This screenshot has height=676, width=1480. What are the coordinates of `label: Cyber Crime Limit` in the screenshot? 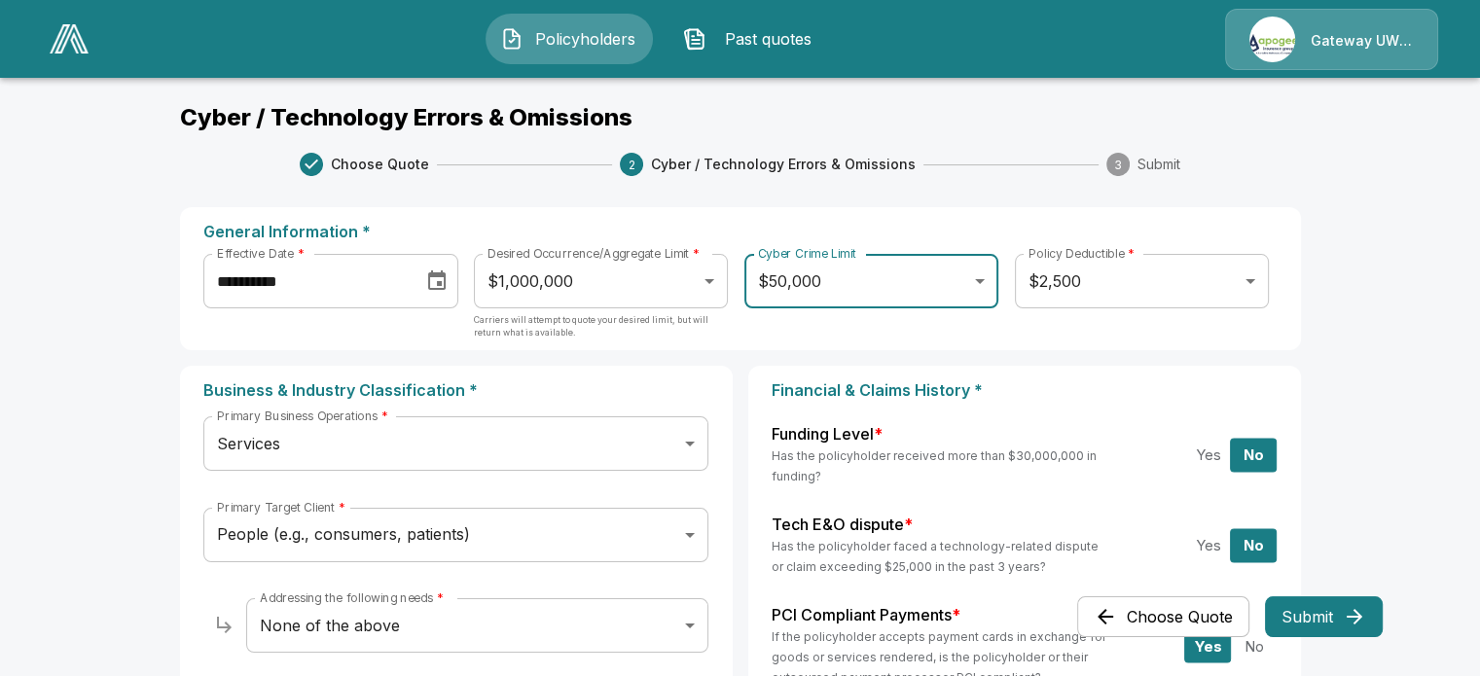 It's located at (807, 253).